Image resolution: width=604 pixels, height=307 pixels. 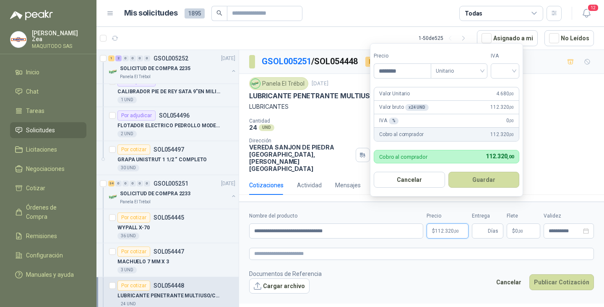 I want to click on p: IVA, so click(x=389, y=120).